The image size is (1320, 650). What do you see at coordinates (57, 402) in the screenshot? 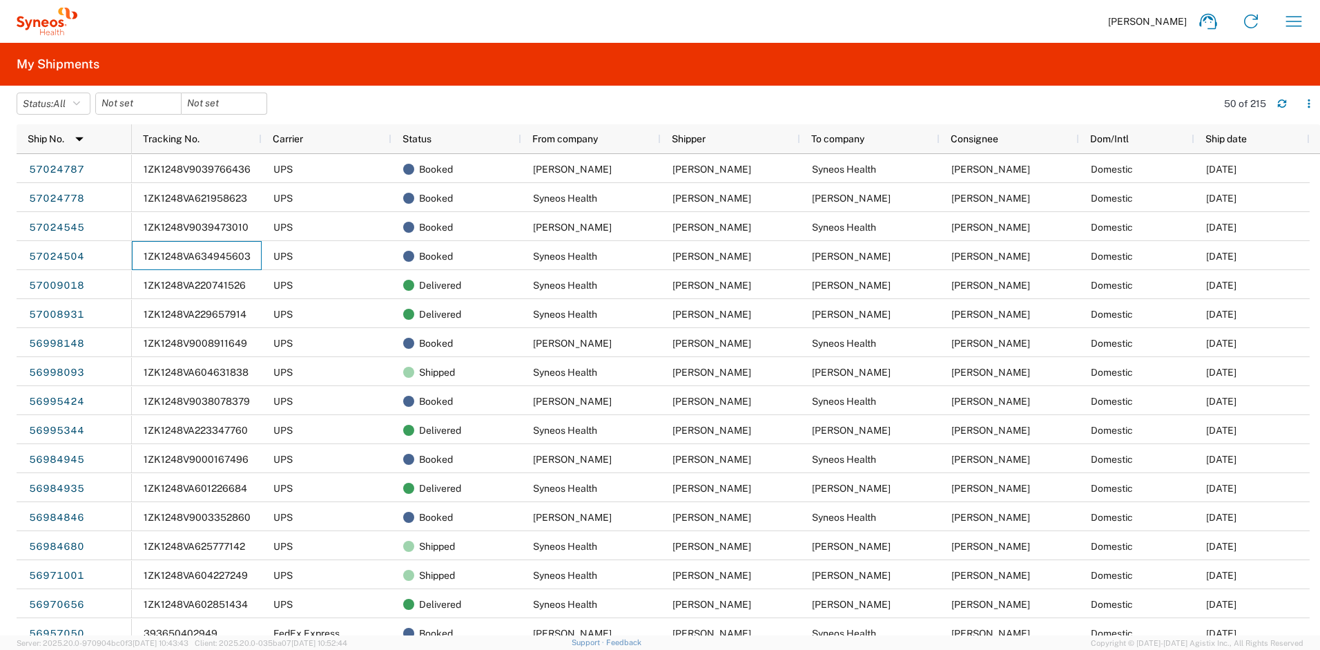
I see `a: 56995424` at bounding box center [57, 402].